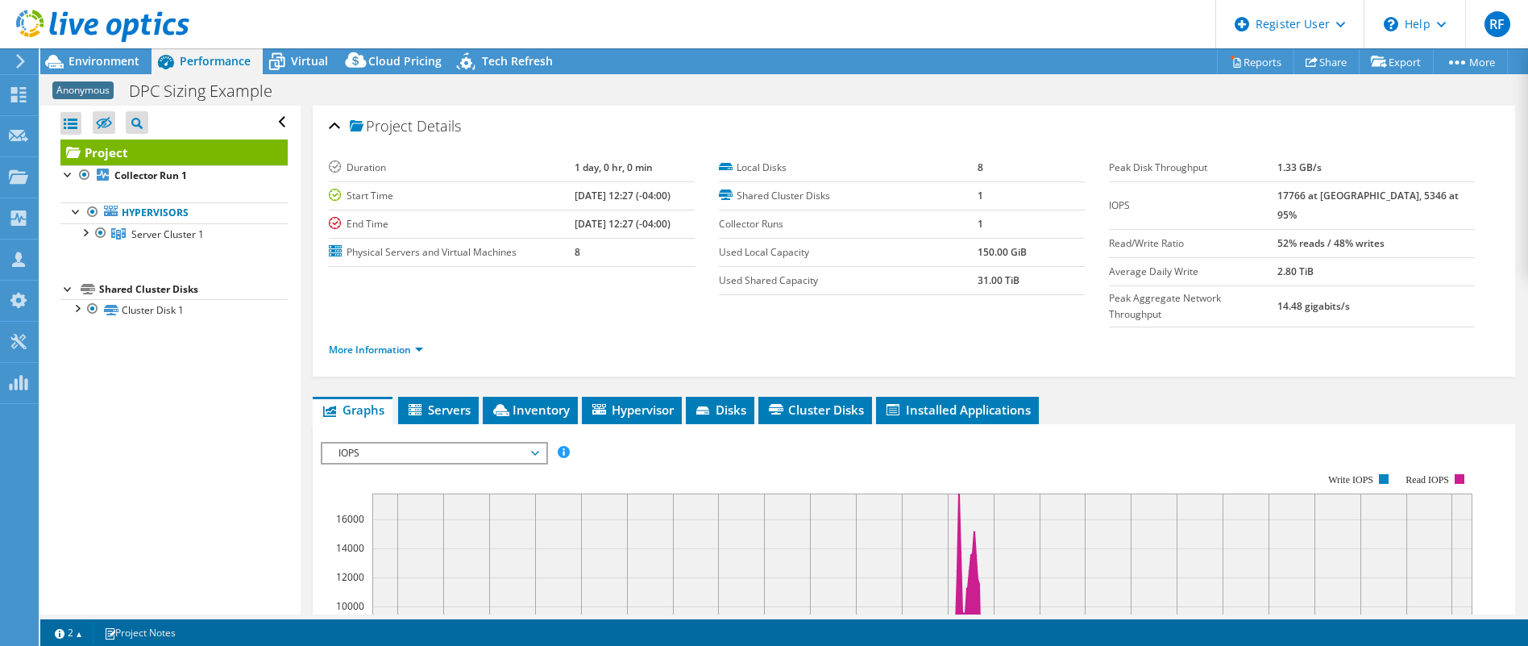  I want to click on span: Hypervisor, so click(632, 409).